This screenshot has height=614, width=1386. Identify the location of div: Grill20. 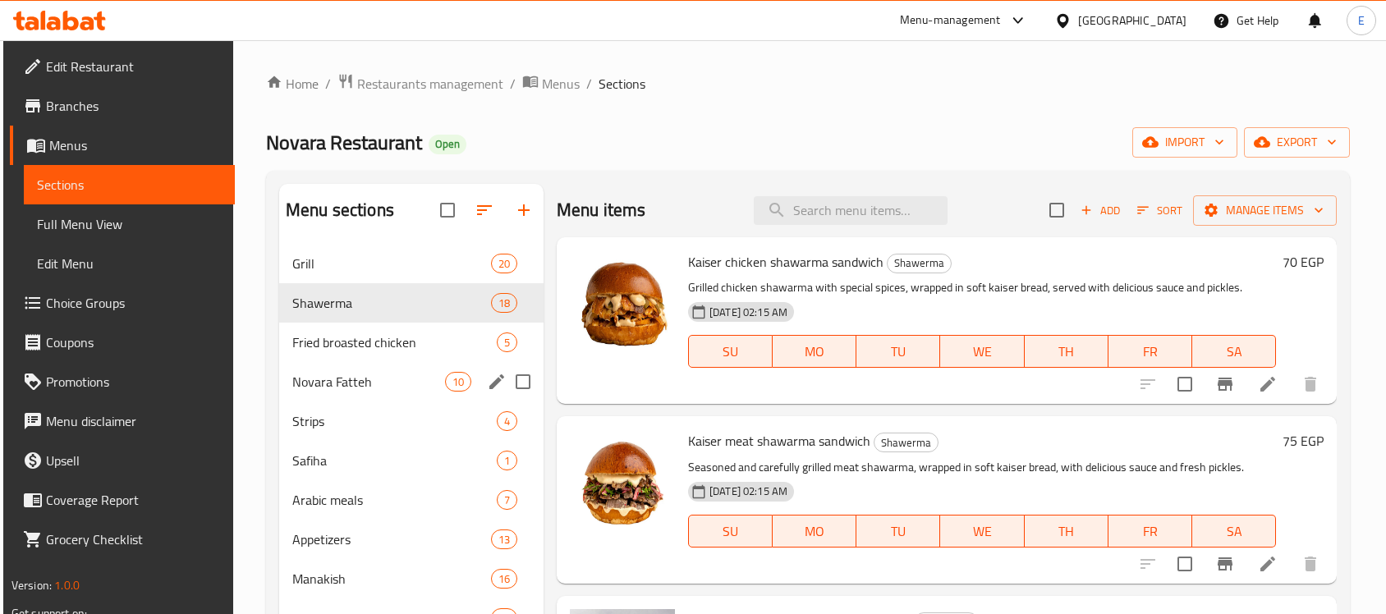
(411, 264).